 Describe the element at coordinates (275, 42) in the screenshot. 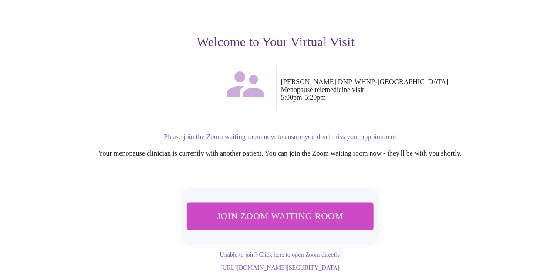

I see `h3: Welcome to Your Virtual Visit` at that location.